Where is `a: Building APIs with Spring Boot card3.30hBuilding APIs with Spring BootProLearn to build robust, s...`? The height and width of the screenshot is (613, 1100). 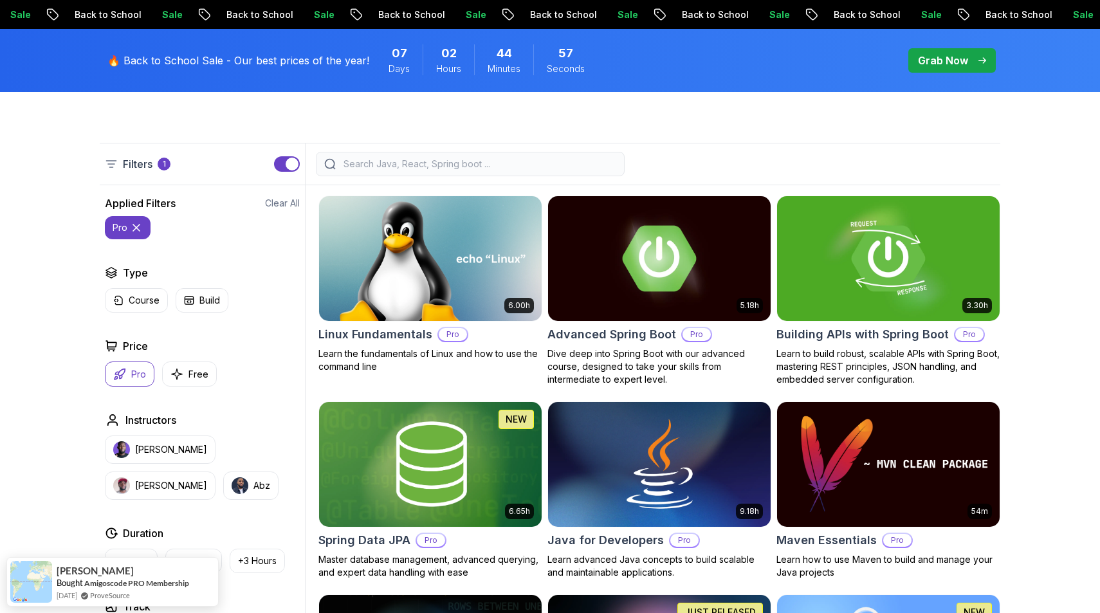 a: Building APIs with Spring Boot card3.30hBuilding APIs with Spring BootProLearn to build robust, s... is located at coordinates (889, 291).